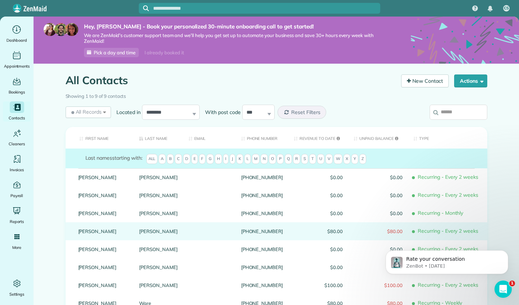 The image size is (519, 305). Describe the element at coordinates (78, 31) in the screenshot. I see `p: Message from ZenBot, sent 3d ago` at that location.